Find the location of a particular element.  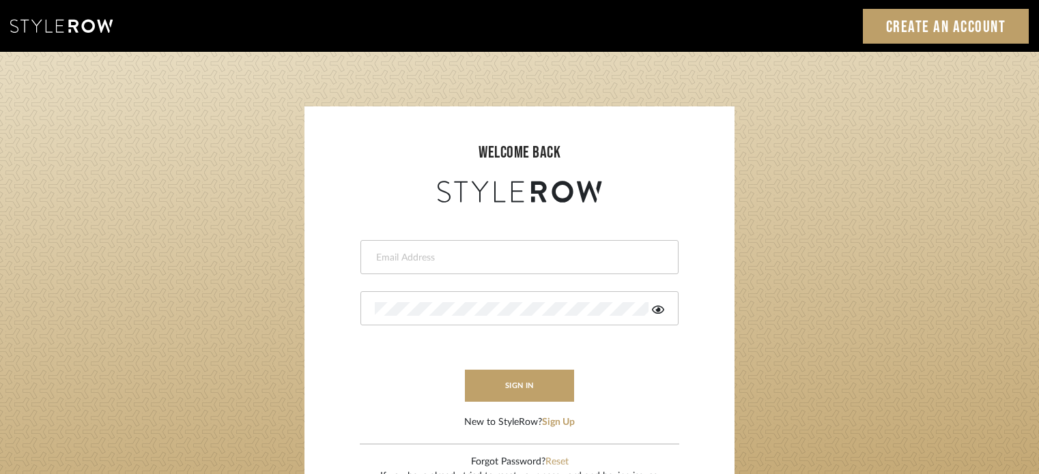

a: Create an Account is located at coordinates (946, 26).